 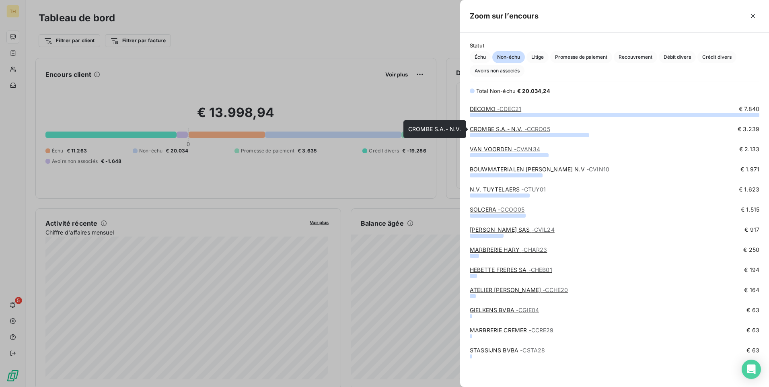 What do you see at coordinates (749, 129) in the screenshot?
I see `span: € 3.239` at bounding box center [749, 129].